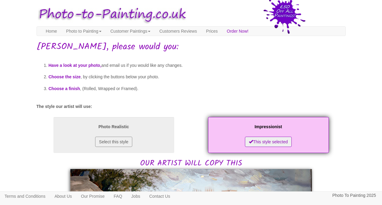  Describe the element at coordinates (63, 196) in the screenshot. I see `a: About Us` at that location.